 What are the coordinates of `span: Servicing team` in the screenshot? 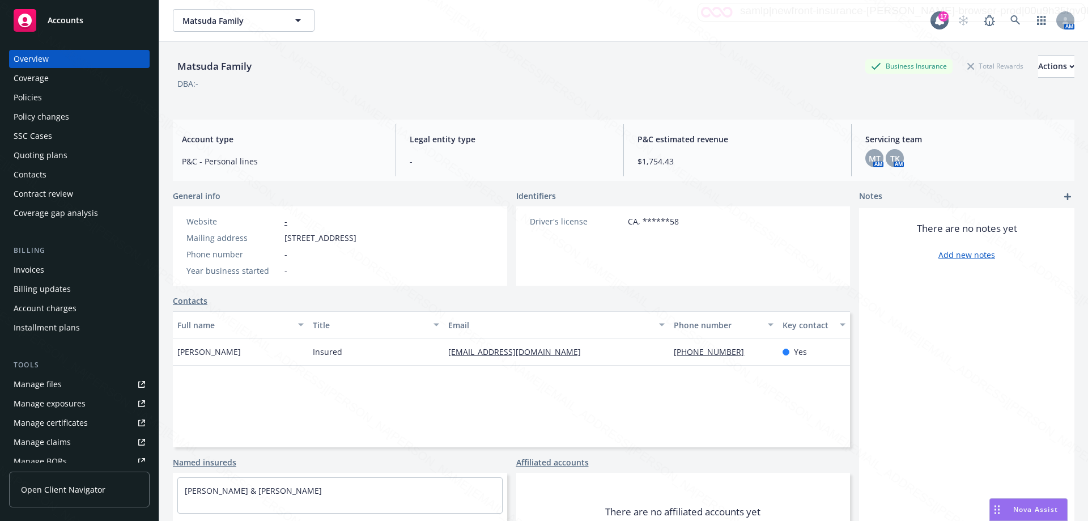 It's located at (965, 139).